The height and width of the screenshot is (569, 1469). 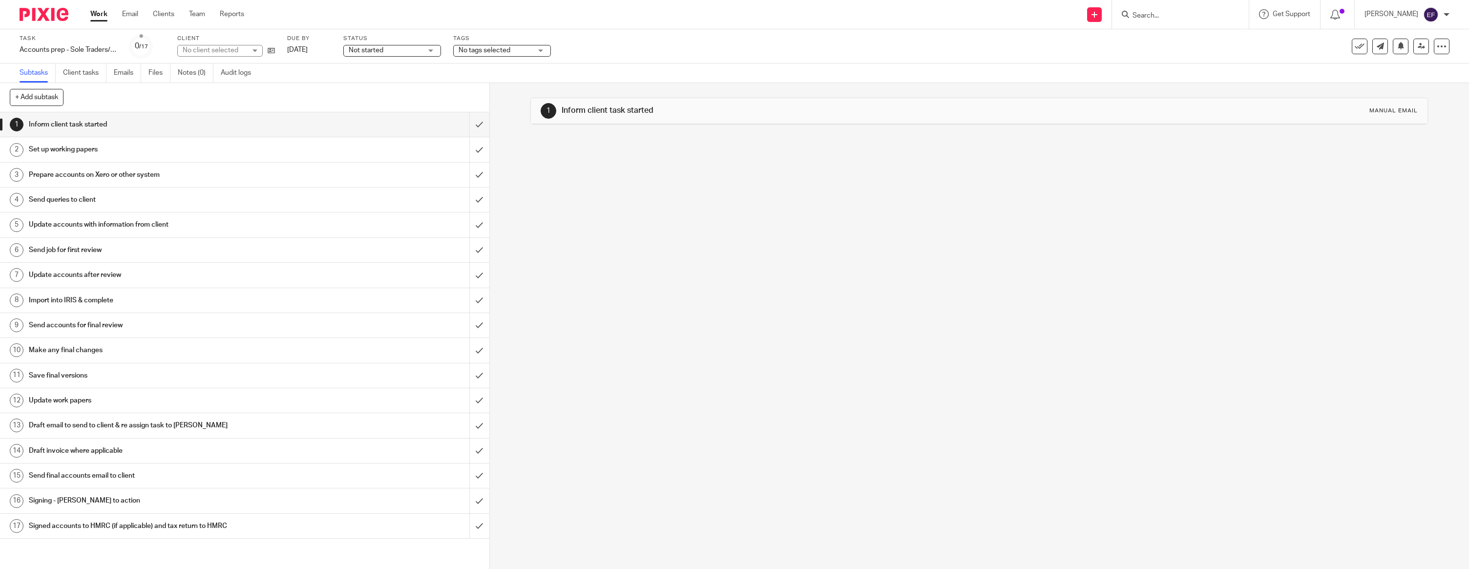 I want to click on div: 10, so click(x=17, y=350).